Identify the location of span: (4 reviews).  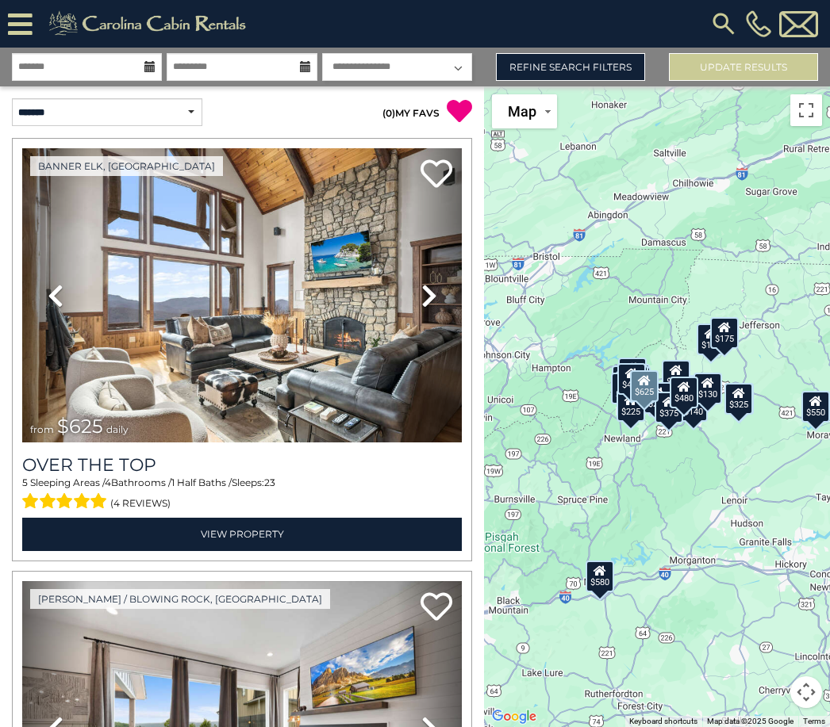
(140, 504).